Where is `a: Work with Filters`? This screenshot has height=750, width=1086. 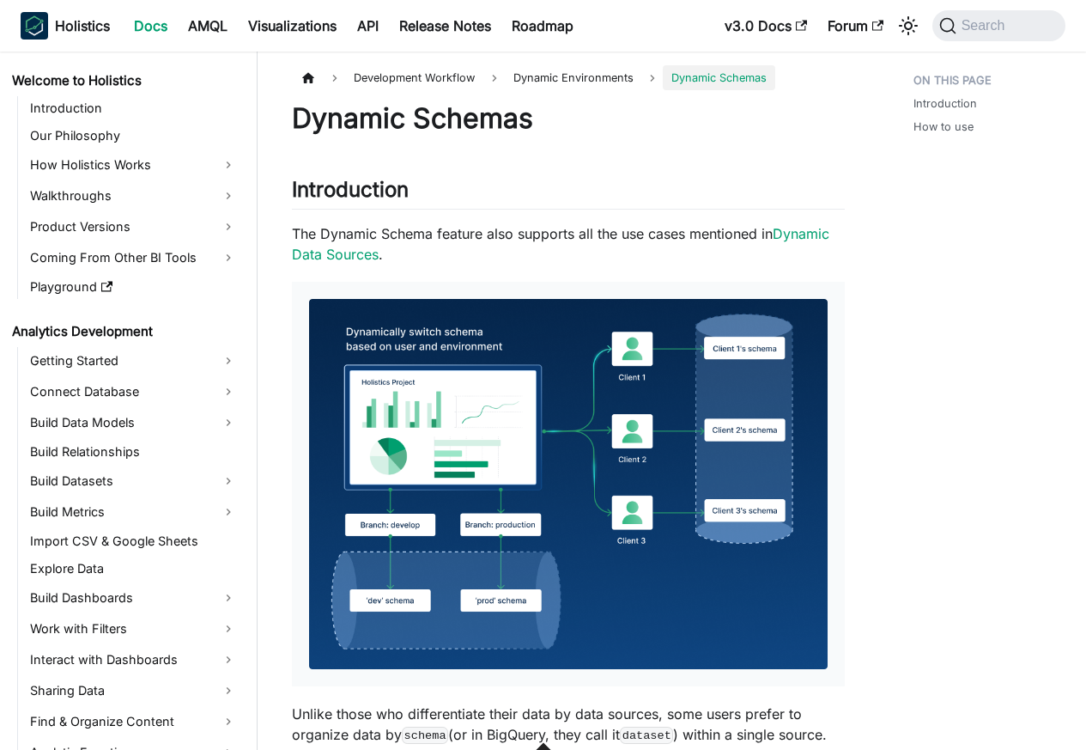 a: Work with Filters is located at coordinates (133, 629).